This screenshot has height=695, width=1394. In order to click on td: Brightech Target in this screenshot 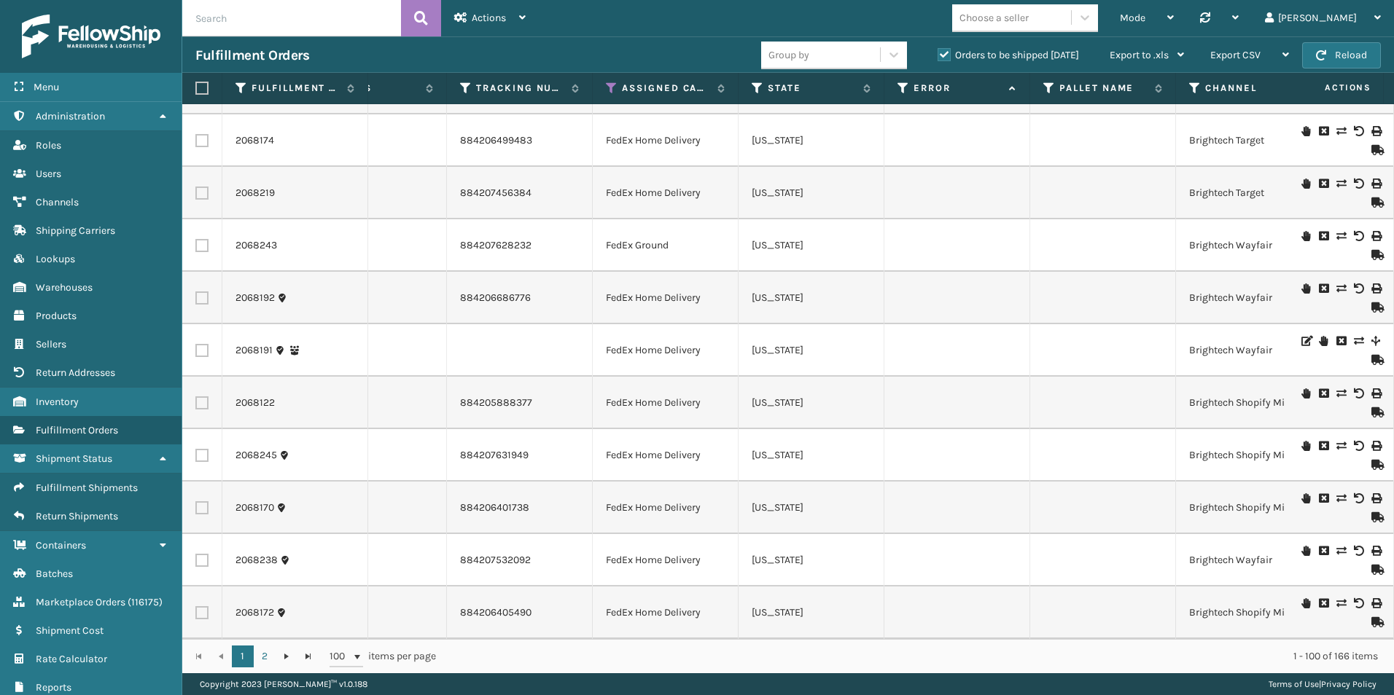, I will do `click(1249, 141)`.